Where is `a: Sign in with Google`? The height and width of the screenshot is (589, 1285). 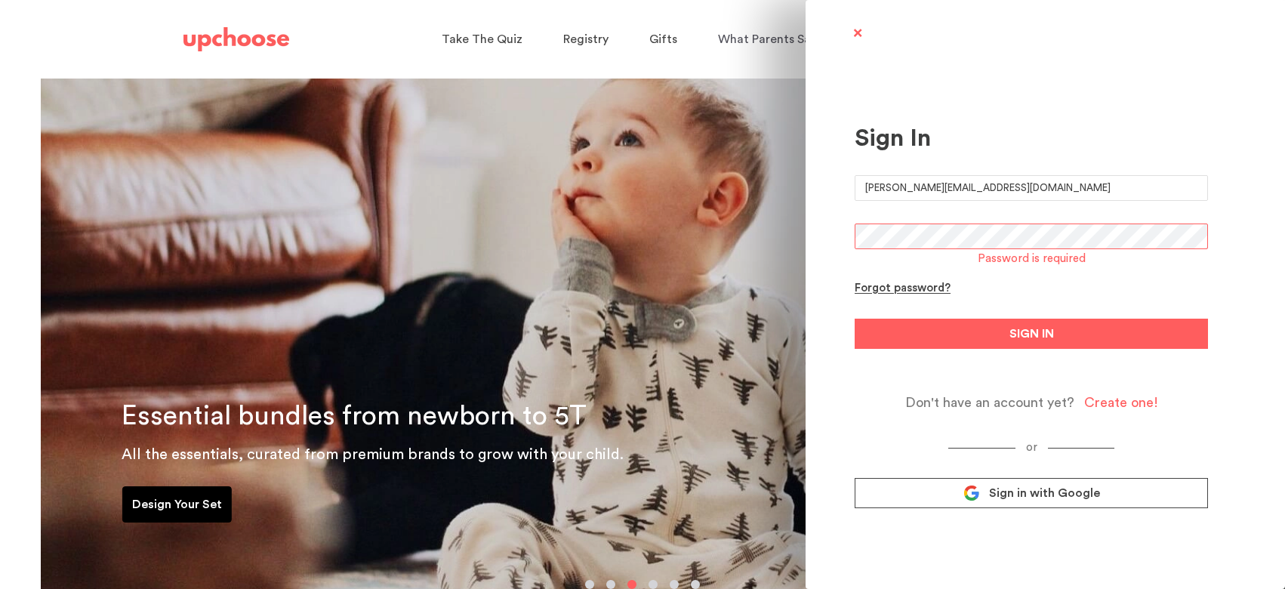 a: Sign in with Google is located at coordinates (1031, 493).